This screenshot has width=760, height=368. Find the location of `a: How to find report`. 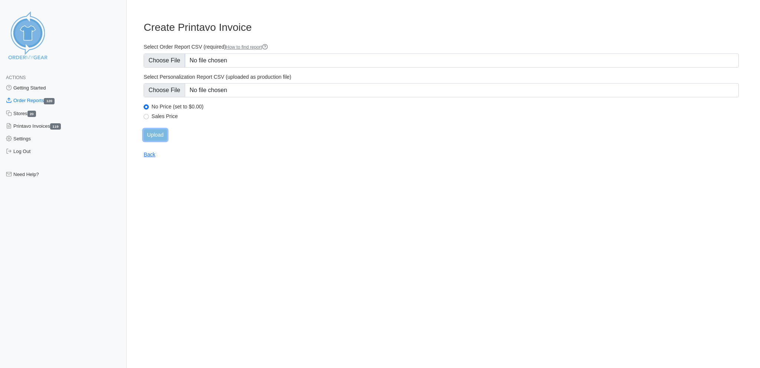

a: How to find report is located at coordinates (247, 47).